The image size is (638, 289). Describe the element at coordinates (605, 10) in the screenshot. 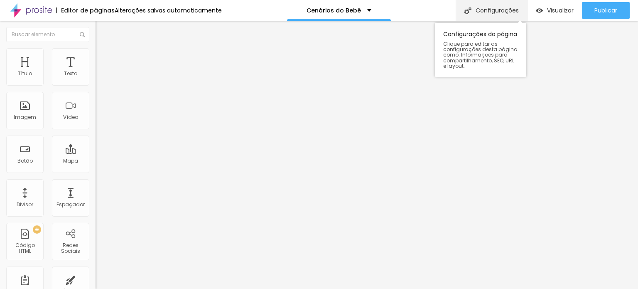

I see `span: Publicar` at that location.